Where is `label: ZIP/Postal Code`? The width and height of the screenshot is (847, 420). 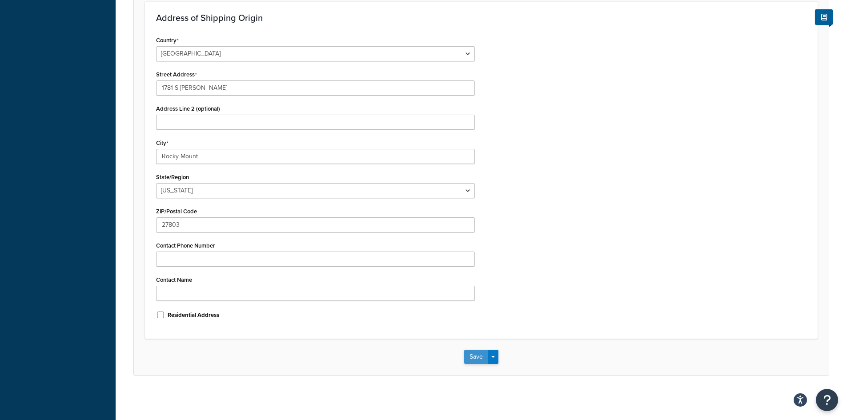 label: ZIP/Postal Code is located at coordinates (177, 211).